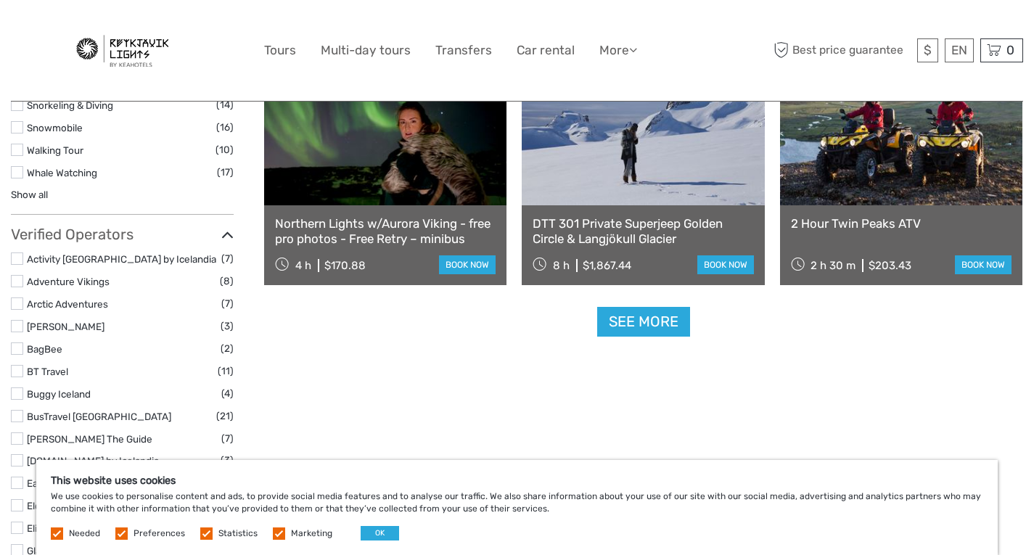 The height and width of the screenshot is (555, 1034). I want to click on button: OK, so click(380, 533).